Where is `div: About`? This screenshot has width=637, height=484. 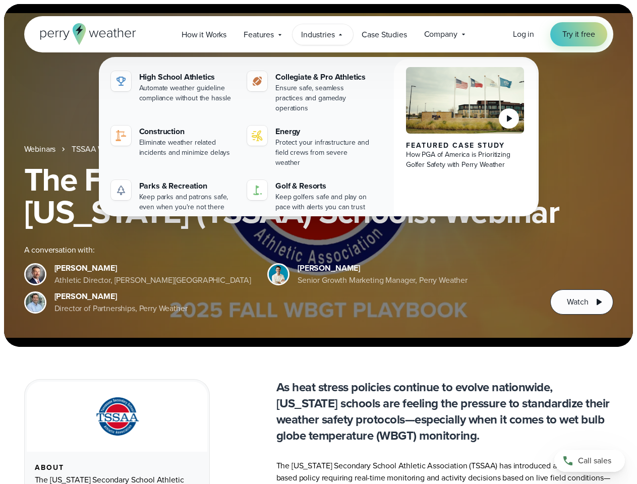 div: About is located at coordinates (117, 468).